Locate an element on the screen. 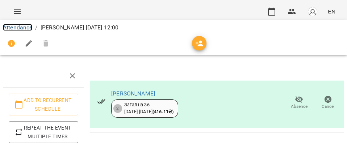  button: Absence is located at coordinates (300, 103).